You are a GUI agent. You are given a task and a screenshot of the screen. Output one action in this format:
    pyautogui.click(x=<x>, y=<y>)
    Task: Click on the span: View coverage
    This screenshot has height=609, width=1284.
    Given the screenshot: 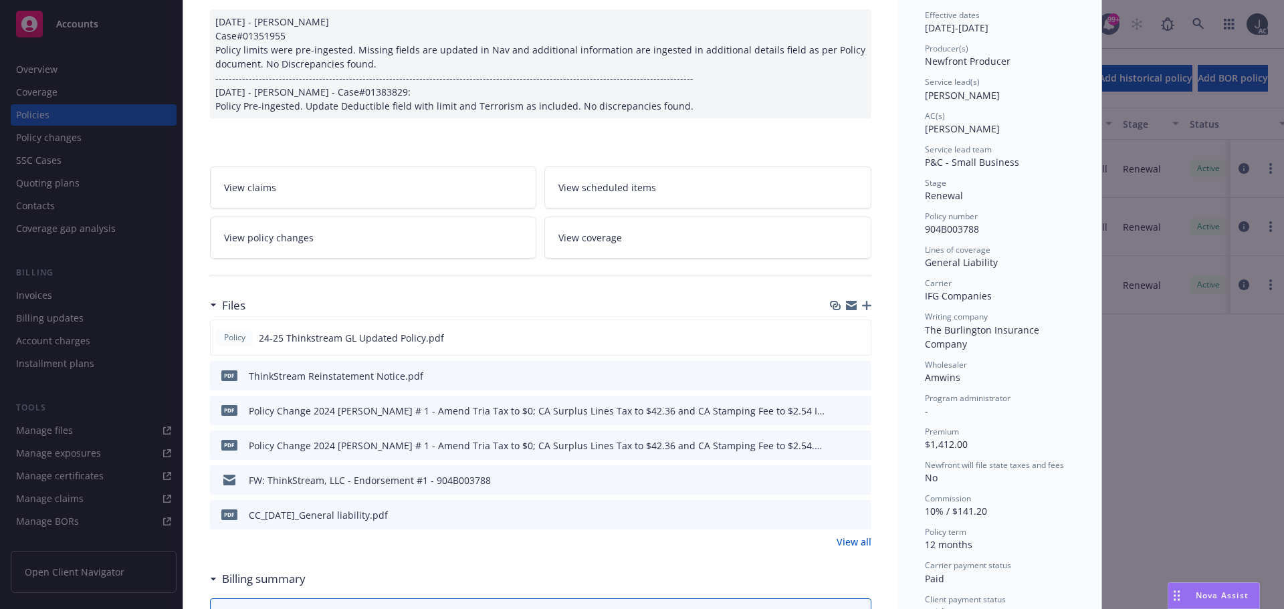 What is the action you would take?
    pyautogui.click(x=590, y=237)
    